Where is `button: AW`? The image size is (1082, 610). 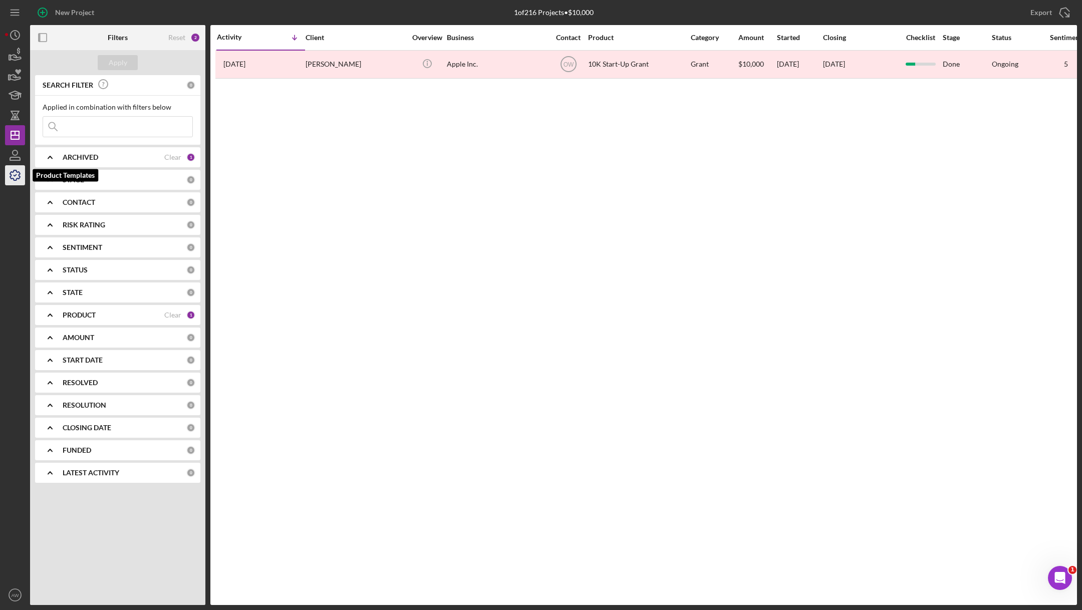 button: AW is located at coordinates (15, 595).